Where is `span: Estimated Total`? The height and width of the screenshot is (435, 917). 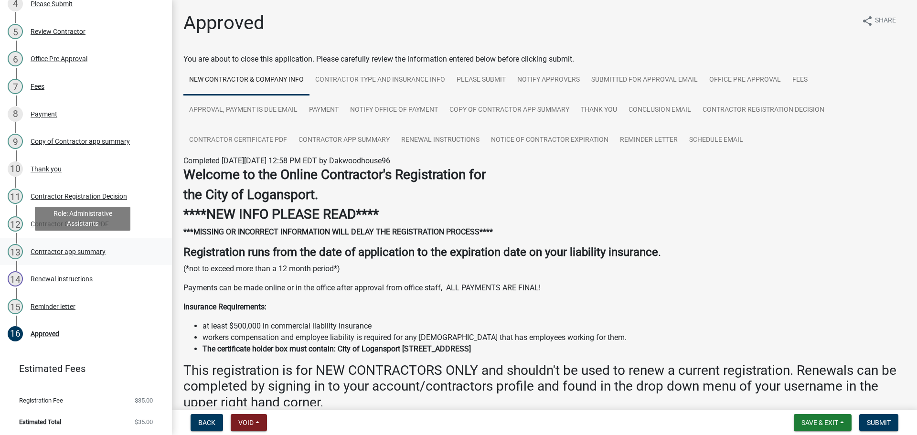
span: Estimated Total is located at coordinates (40, 422).